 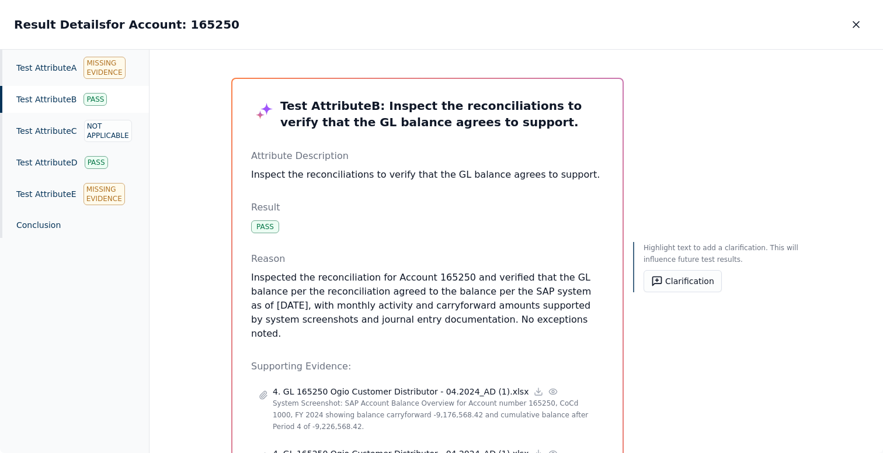 What do you see at coordinates (428, 259) in the screenshot?
I see `p: Reason` at bounding box center [428, 259].